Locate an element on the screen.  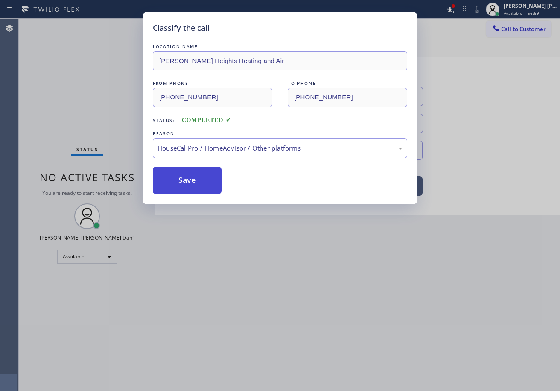
div: TO PHONE is located at coordinates (347, 83).